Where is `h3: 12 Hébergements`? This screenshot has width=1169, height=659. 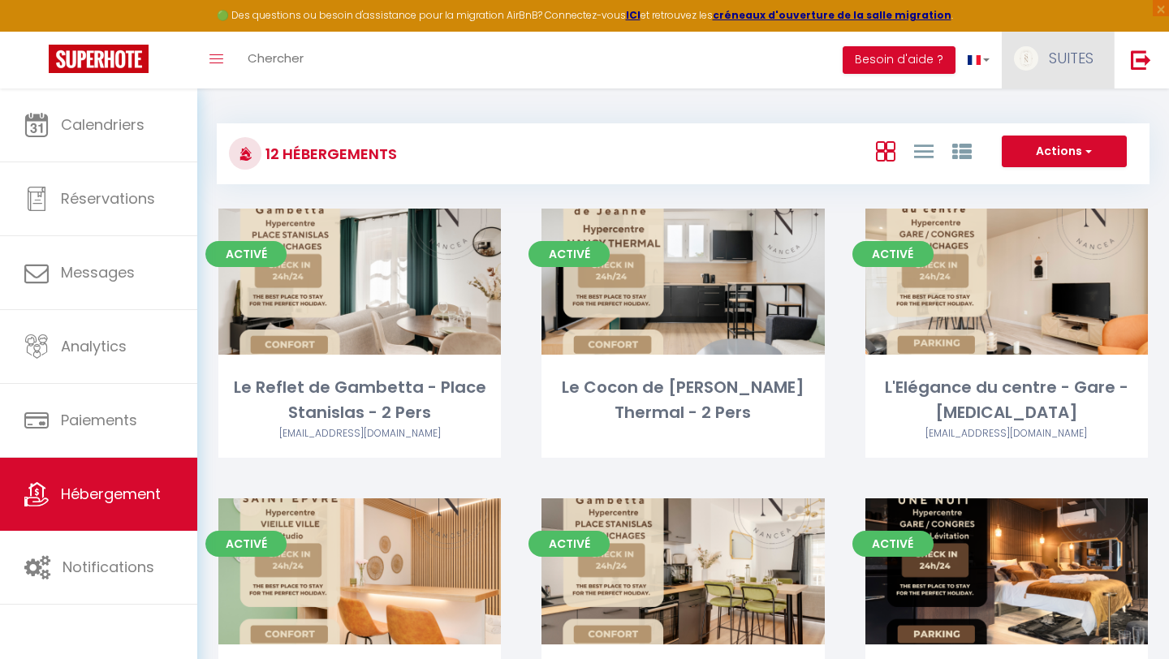
h3: 12 Hébergements is located at coordinates (329, 153).